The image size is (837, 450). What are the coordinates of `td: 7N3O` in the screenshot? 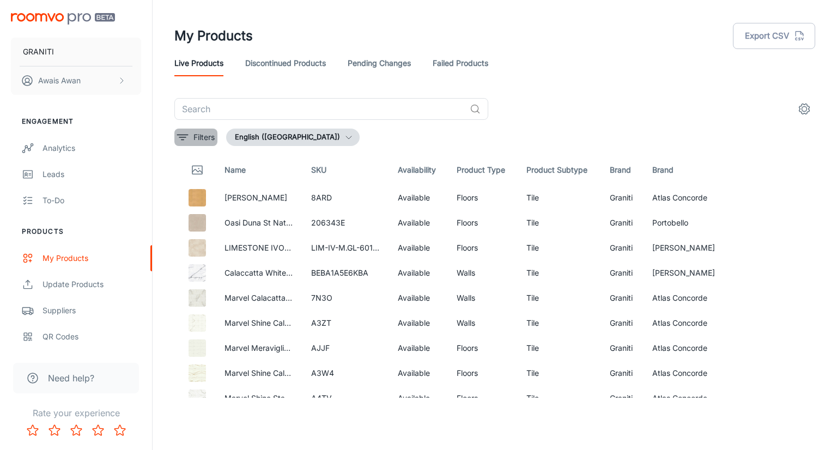 It's located at (346, 298).